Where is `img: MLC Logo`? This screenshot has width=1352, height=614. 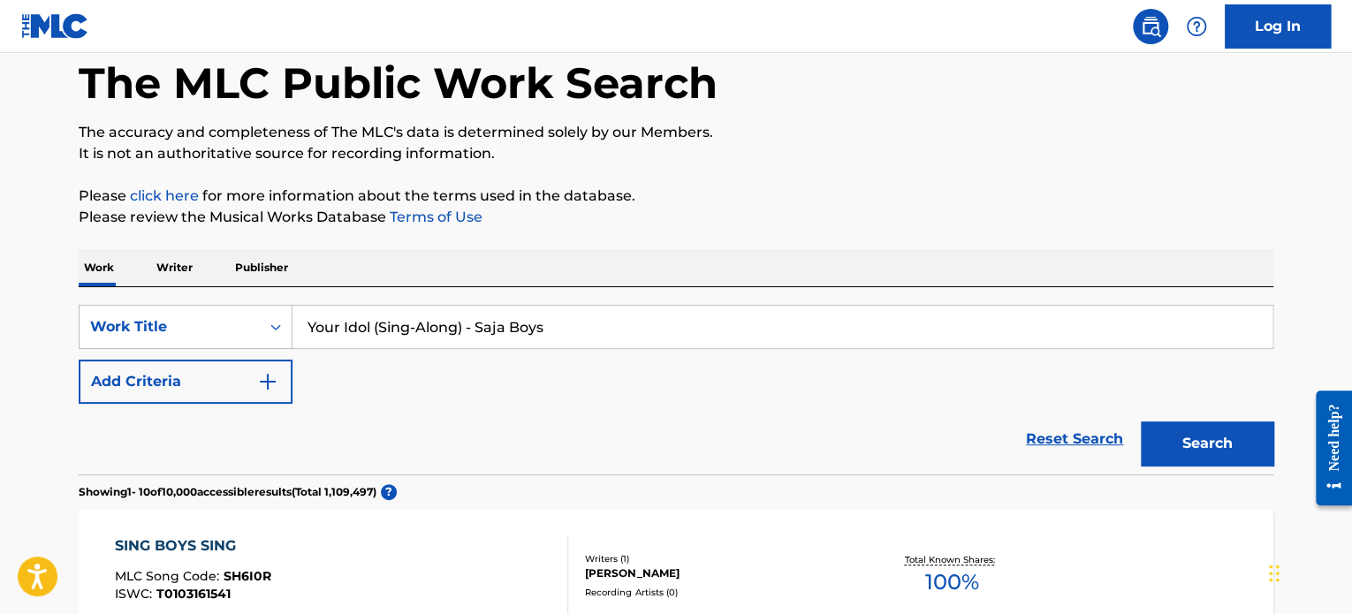
img: MLC Logo is located at coordinates (55, 26).